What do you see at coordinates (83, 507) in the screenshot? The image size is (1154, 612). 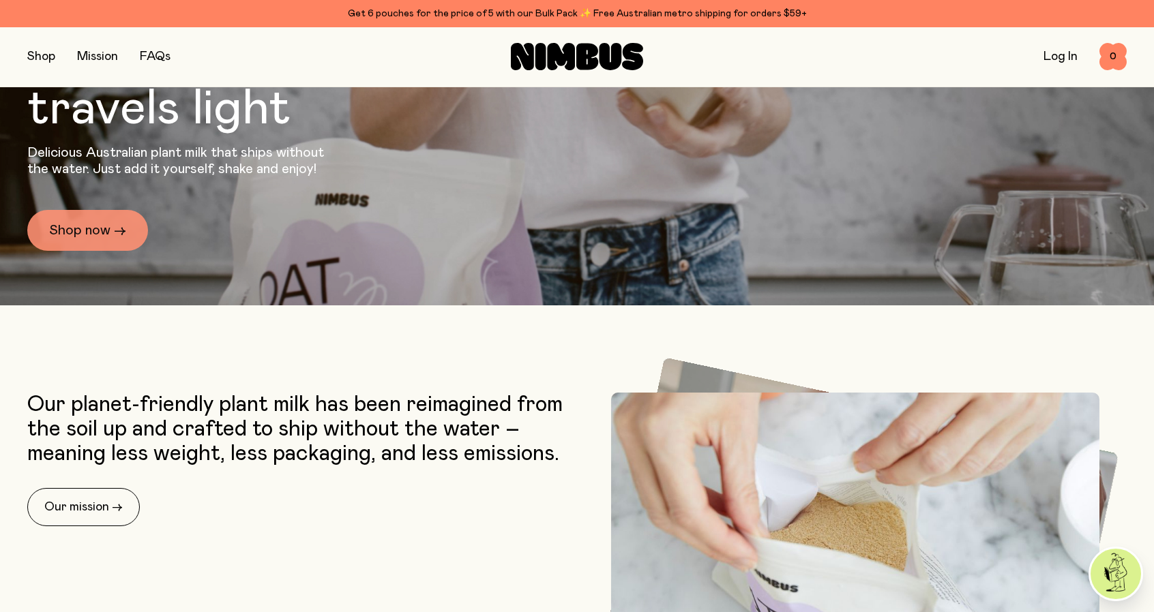 I see `a: Our mission →` at bounding box center [83, 507].